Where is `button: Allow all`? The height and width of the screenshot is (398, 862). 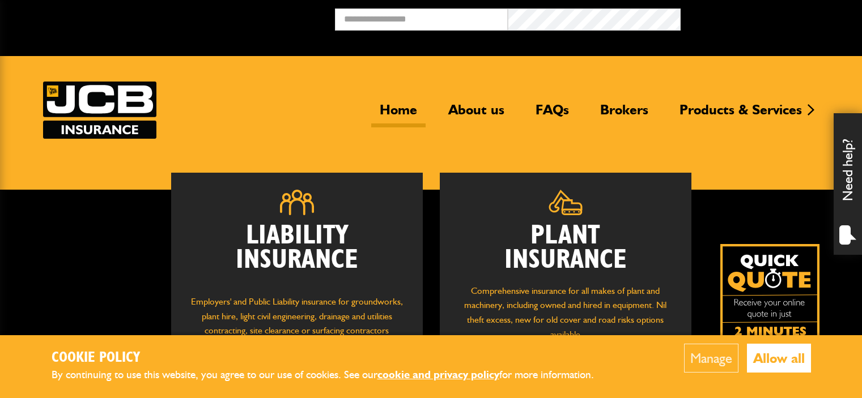
button: Allow all is located at coordinates (779, 358).